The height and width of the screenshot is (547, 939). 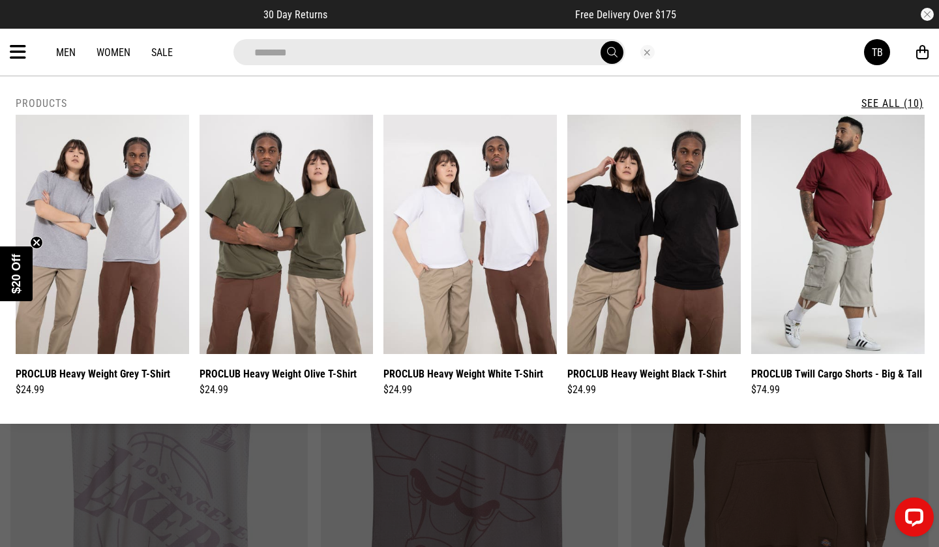 What do you see at coordinates (838, 234) in the screenshot?
I see `img: Proclub Twill Cargo Shorts - Big & Tall in Beige` at bounding box center [838, 234].